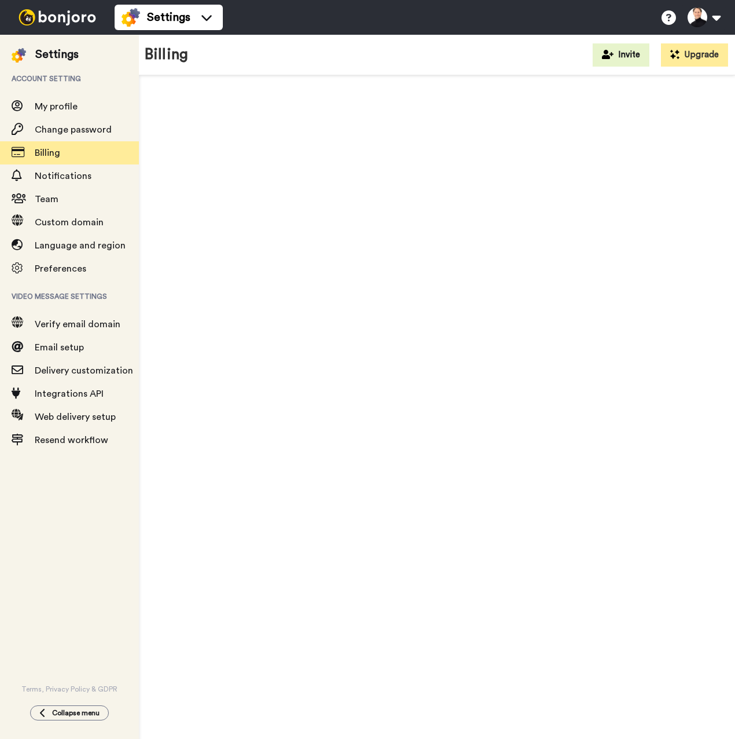 The image size is (735, 739). Describe the element at coordinates (73, 130) in the screenshot. I see `span: Change password` at that location.